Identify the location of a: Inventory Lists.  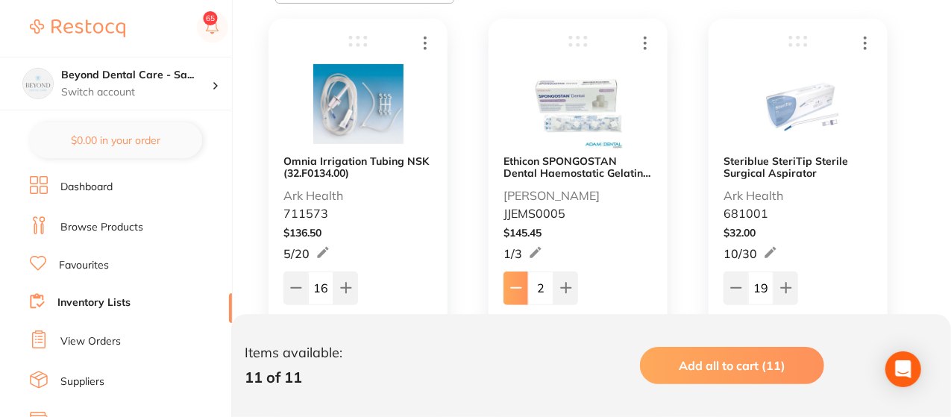
(94, 303).